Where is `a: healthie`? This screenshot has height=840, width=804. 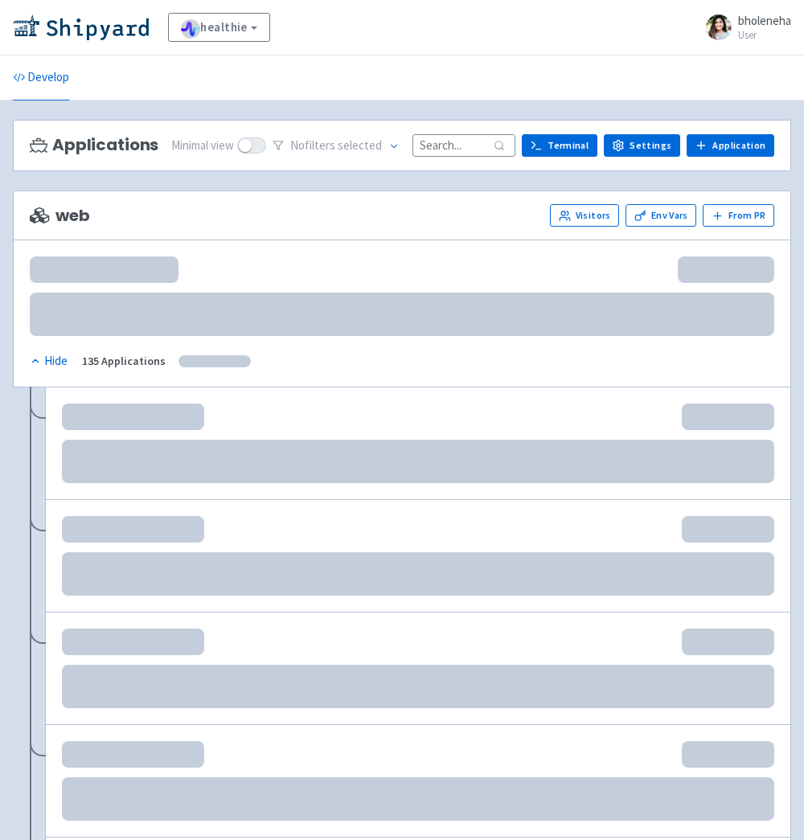
a: healthie is located at coordinates (219, 27).